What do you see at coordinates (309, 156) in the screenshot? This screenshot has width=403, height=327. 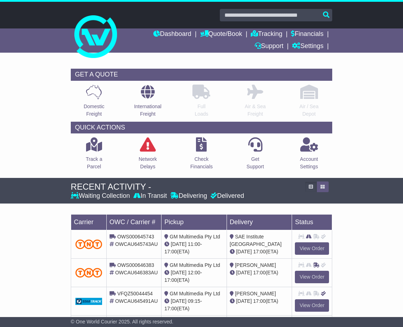 I see `a: AccountSettings` at bounding box center [309, 156].